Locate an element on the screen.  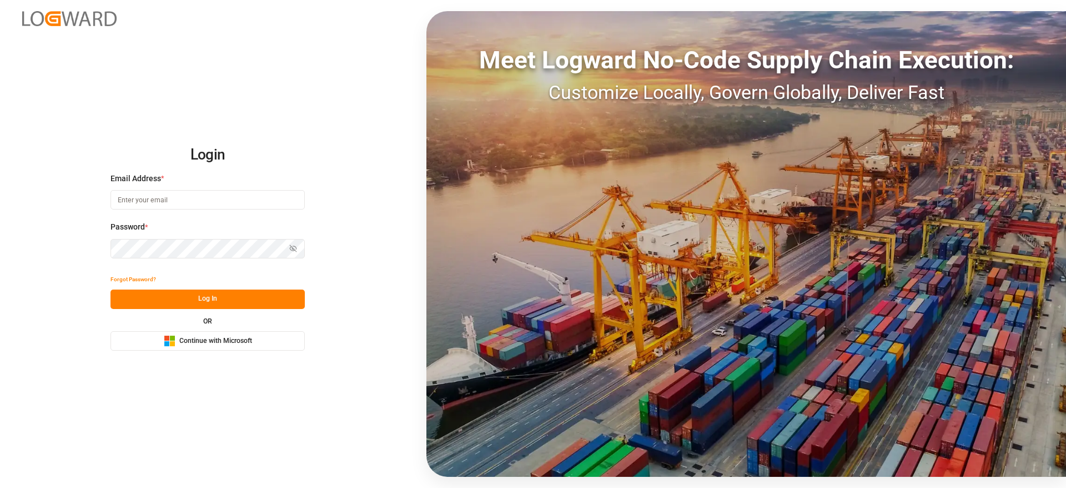
h2: Login is located at coordinates (208, 155).